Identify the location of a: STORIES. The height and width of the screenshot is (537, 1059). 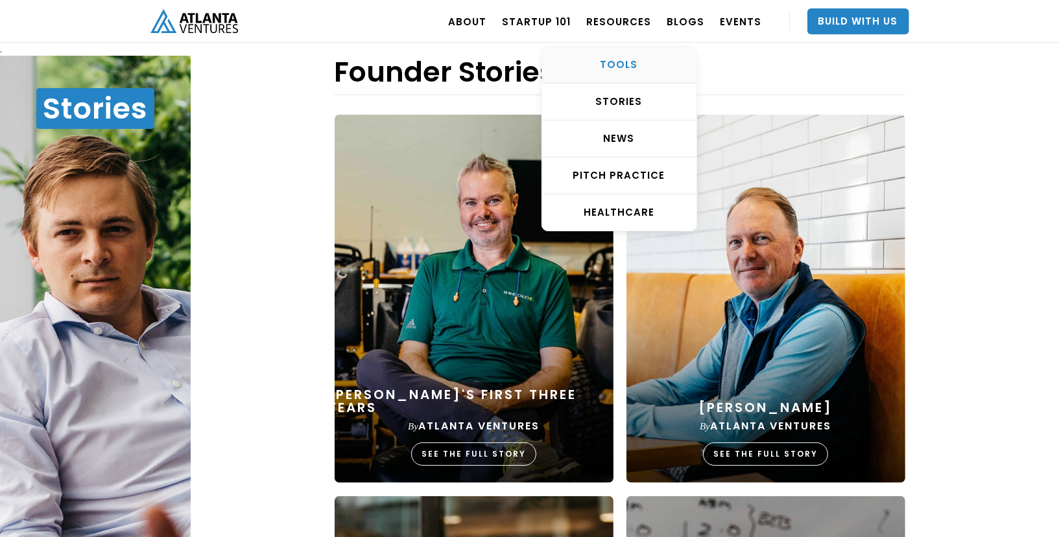
(619, 102).